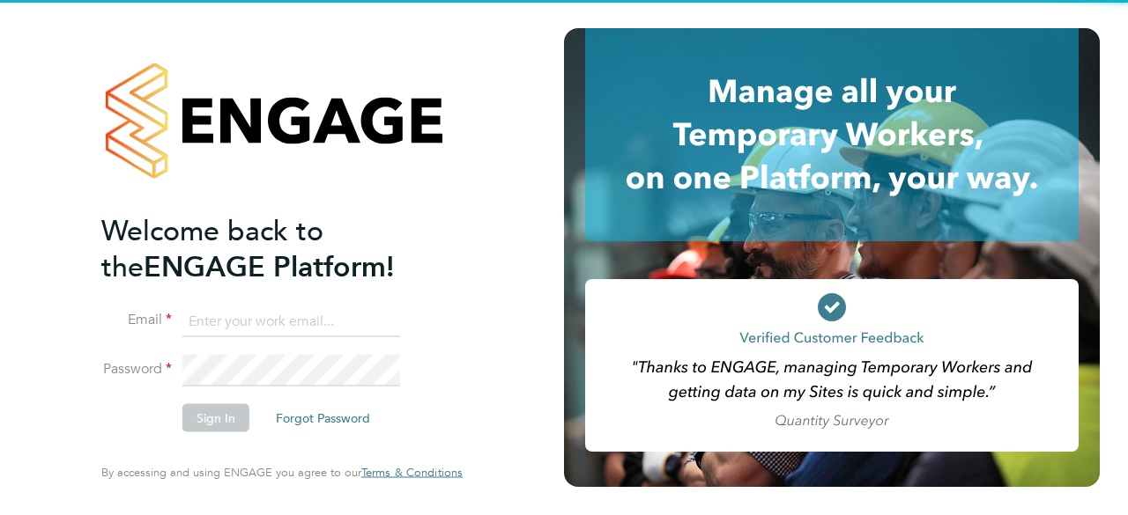 Image resolution: width=1128 pixels, height=515 pixels. I want to click on span: Welcome back to the, so click(212, 248).